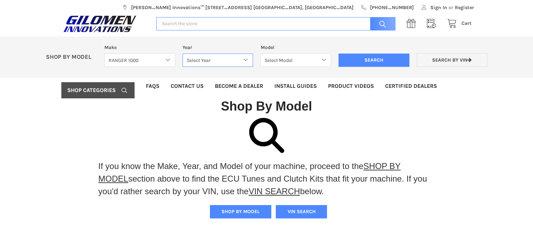  I want to click on a: VIN SEARCH, so click(274, 191).